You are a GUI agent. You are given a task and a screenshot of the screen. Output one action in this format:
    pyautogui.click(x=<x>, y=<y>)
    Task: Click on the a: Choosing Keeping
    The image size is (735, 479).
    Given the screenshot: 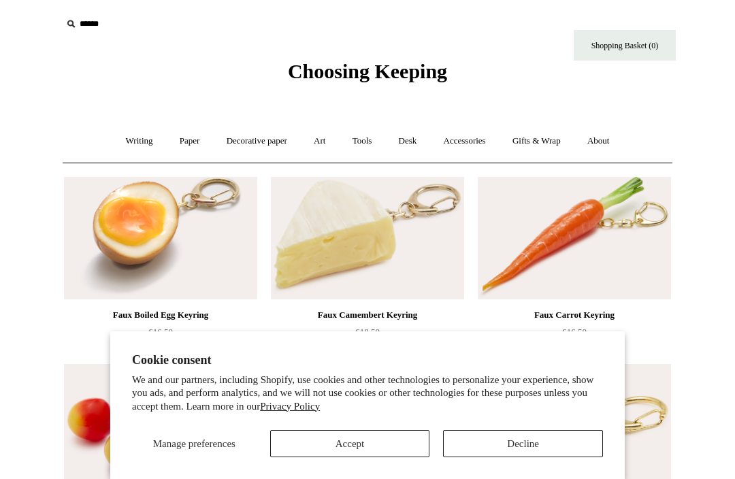 What is the action you would take?
    pyautogui.click(x=368, y=76)
    